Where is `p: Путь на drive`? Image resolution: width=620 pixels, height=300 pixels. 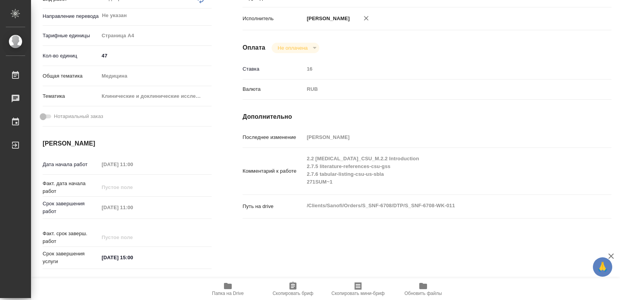 p: Путь на drive is located at coordinates (273, 206).